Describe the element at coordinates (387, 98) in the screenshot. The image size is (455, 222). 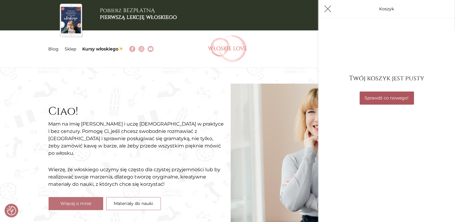
I see `a: Sprawdź co nowego!` at that location.